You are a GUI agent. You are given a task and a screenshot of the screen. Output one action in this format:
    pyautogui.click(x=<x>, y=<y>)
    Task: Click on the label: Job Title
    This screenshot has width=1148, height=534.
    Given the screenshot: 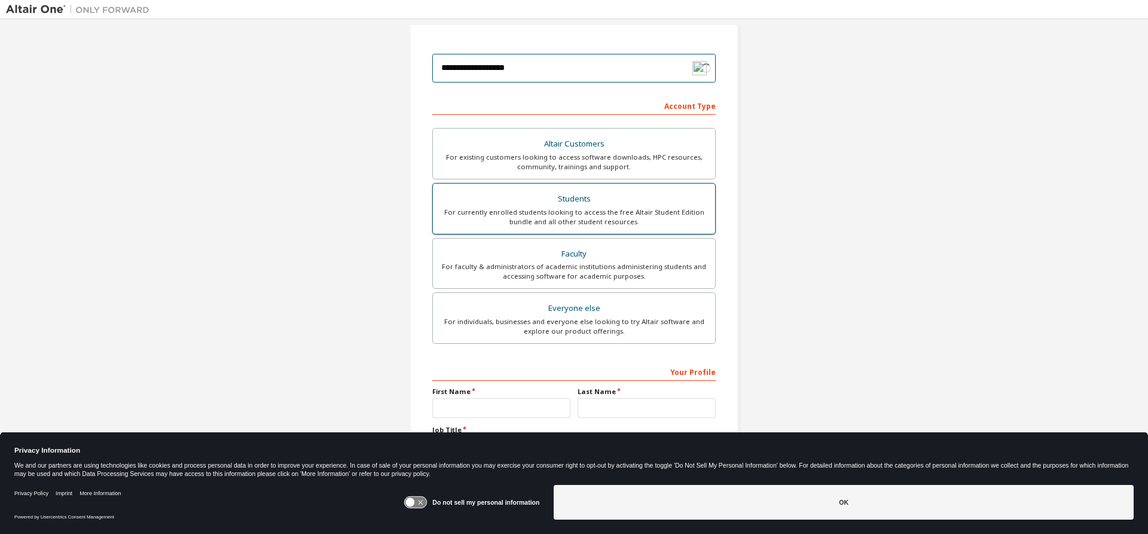 What is the action you would take?
    pyautogui.click(x=574, y=430)
    